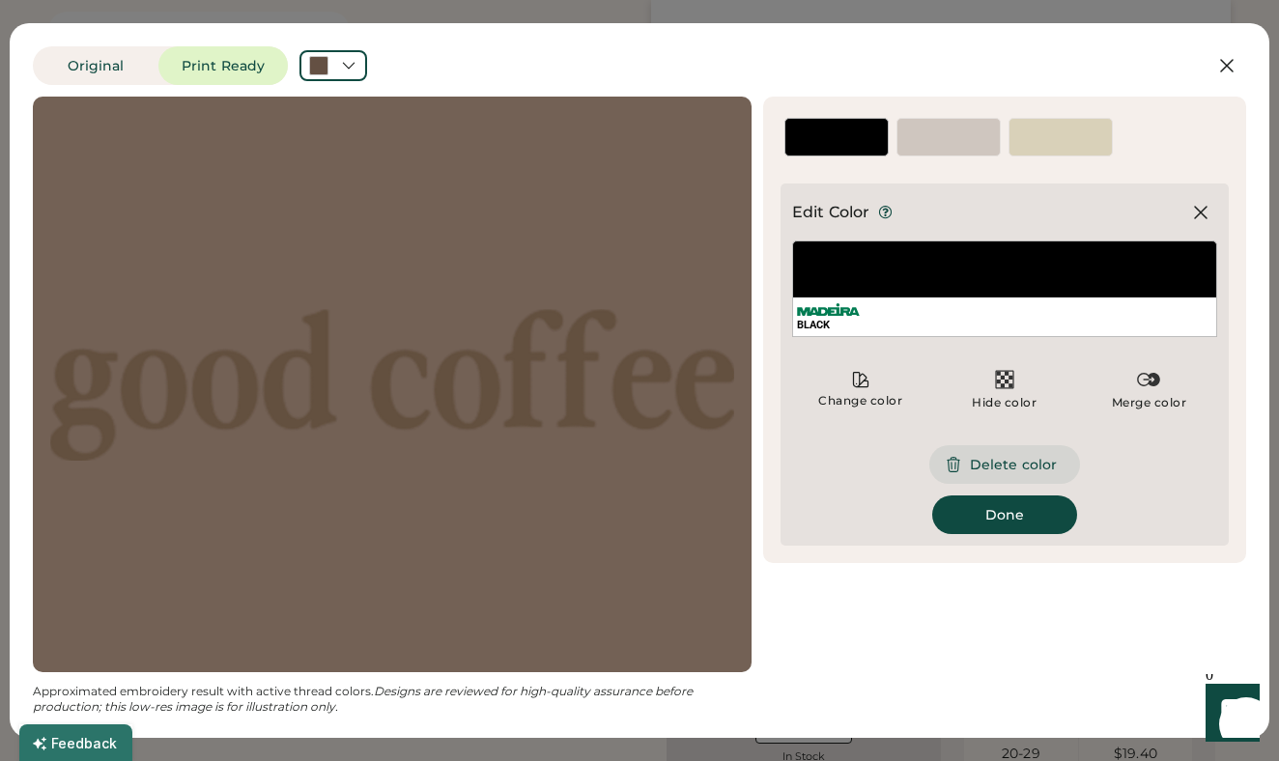  What do you see at coordinates (392, 699) in the screenshot?
I see `div: Approximated embroidery result with active thread colors.` at bounding box center [392, 699].